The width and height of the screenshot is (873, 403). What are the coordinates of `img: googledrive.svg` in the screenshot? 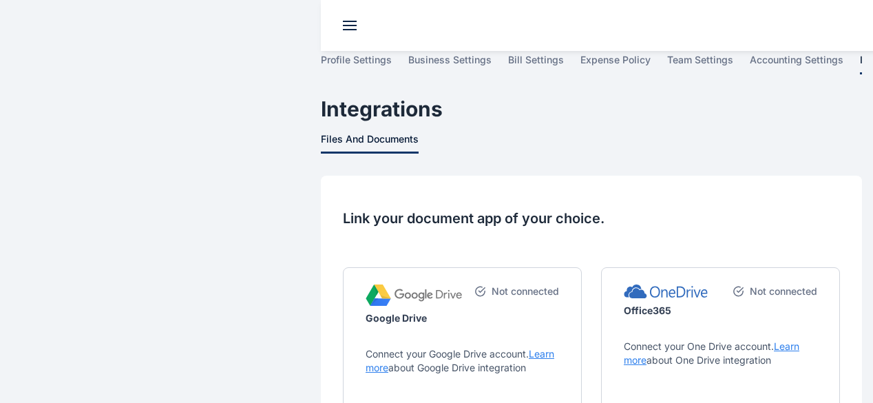 It's located at (414, 295).